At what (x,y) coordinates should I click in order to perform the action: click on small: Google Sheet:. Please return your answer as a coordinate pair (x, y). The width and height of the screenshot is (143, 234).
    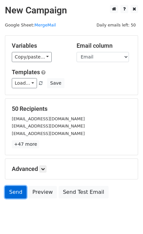
    Looking at the image, I should click on (30, 25).